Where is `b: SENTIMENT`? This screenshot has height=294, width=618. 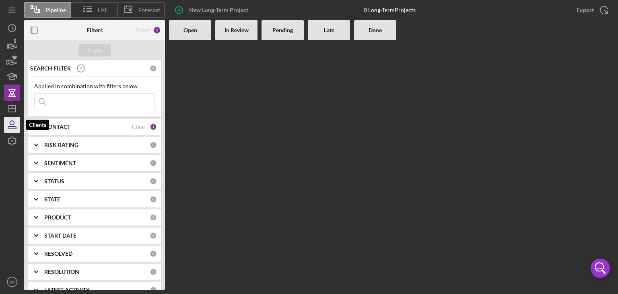 b: SENTIMENT is located at coordinates (60, 163).